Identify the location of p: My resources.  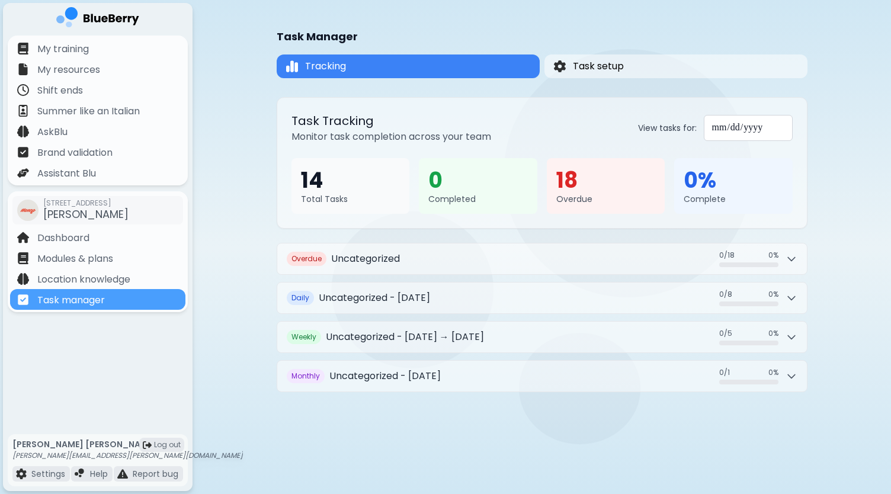
(69, 70).